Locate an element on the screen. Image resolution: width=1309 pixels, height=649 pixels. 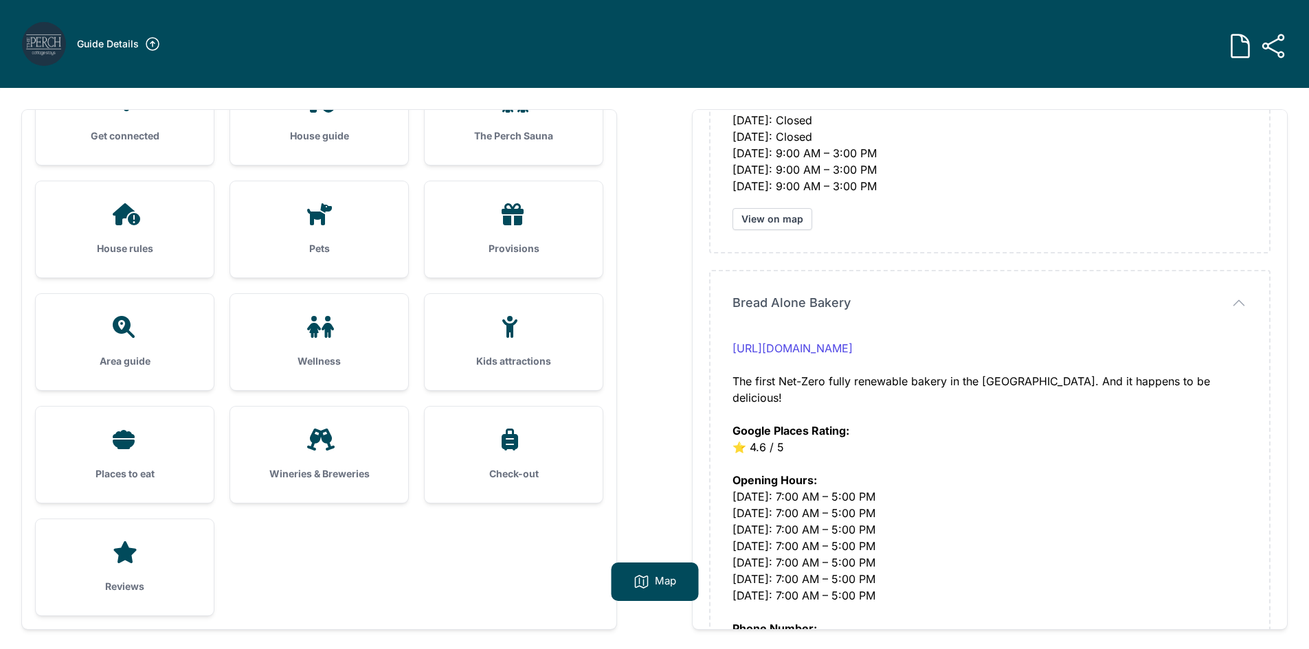
h3: Reviews is located at coordinates (124, 587).